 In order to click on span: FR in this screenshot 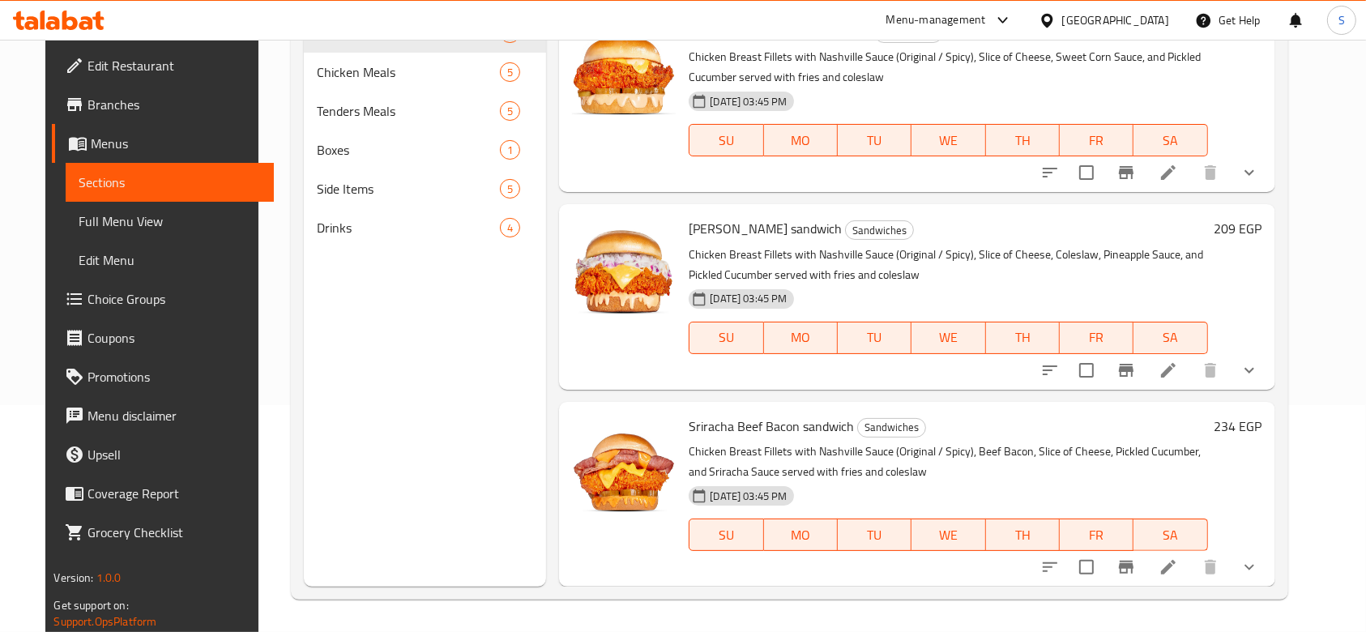, I will do `click(1096, 535)`.